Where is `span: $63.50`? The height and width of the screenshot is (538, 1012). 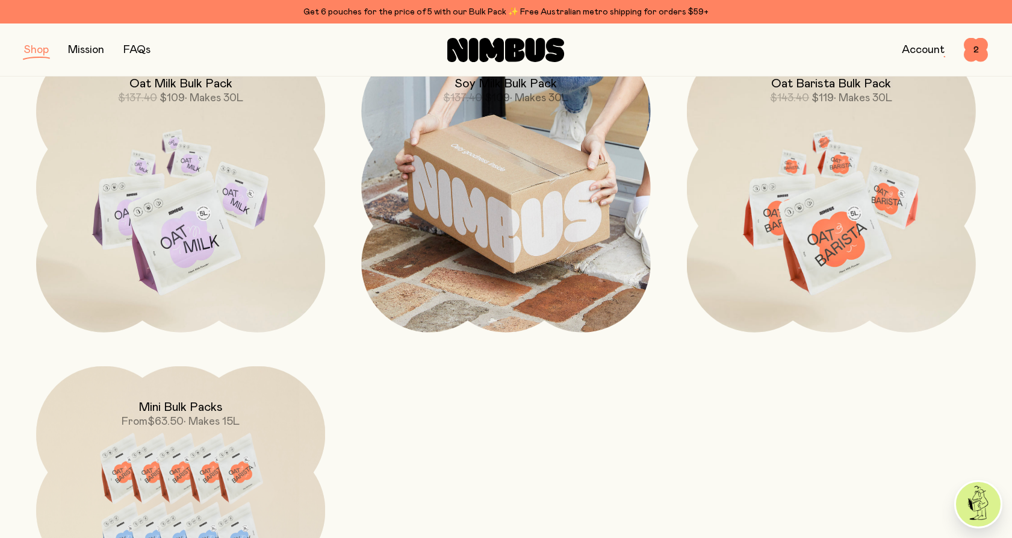 span: $63.50 is located at coordinates (166, 421).